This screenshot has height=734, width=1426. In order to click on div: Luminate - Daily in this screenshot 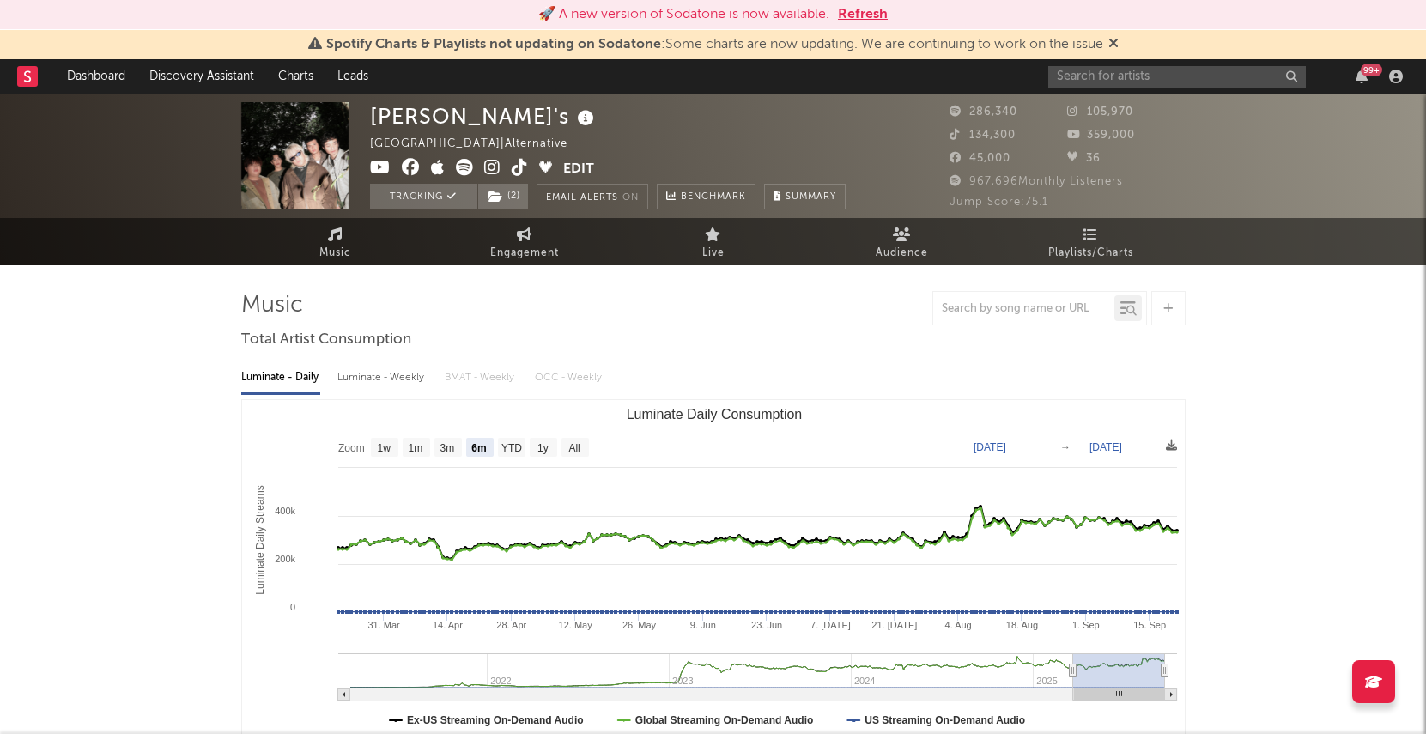, I will do `click(281, 378)`.